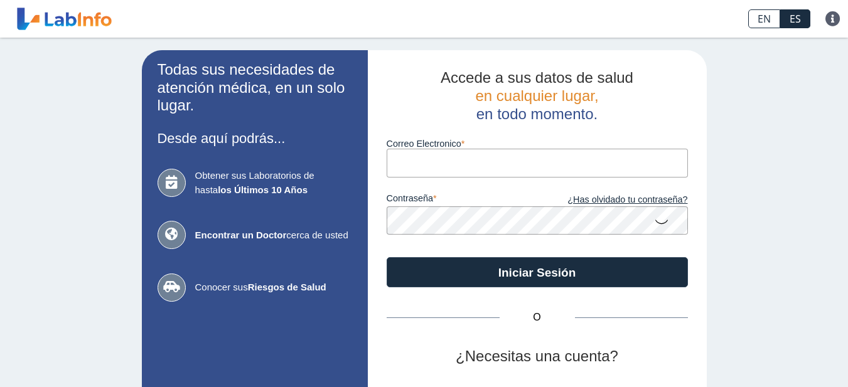 This screenshot has width=848, height=387. Describe the element at coordinates (274, 235) in the screenshot. I see `span: cerca de usted` at that location.